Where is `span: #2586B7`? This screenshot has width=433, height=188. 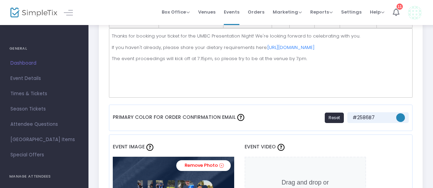
span: #2586B7 is located at coordinates (371, 117).